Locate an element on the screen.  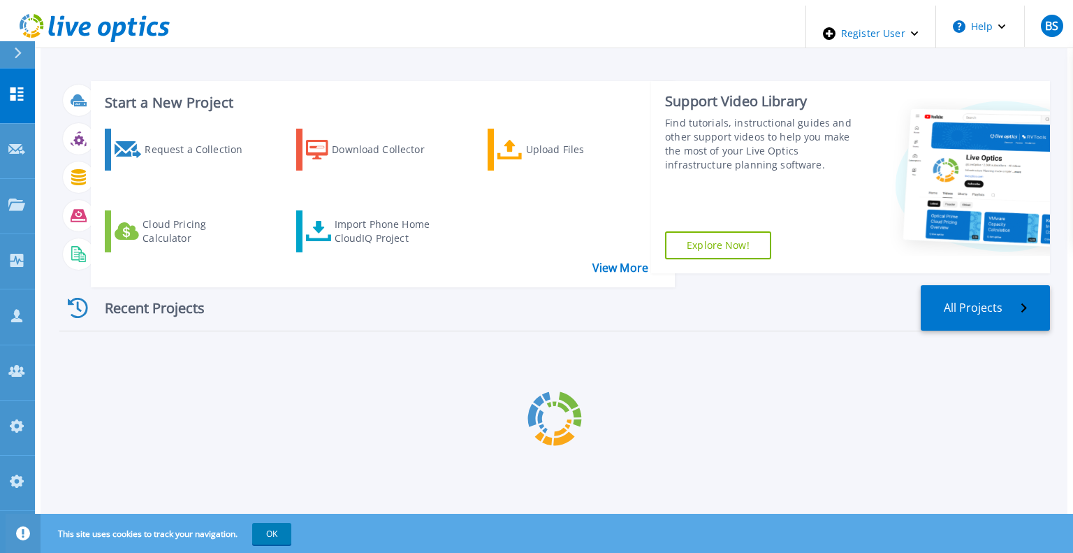
a: Cloud Pricing Calculator is located at coordinates (189, 231).